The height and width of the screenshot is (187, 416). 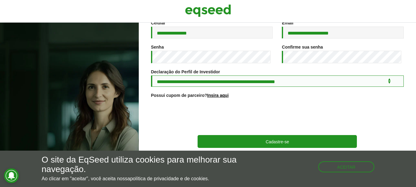 I want to click on label: Senha, so click(x=157, y=47).